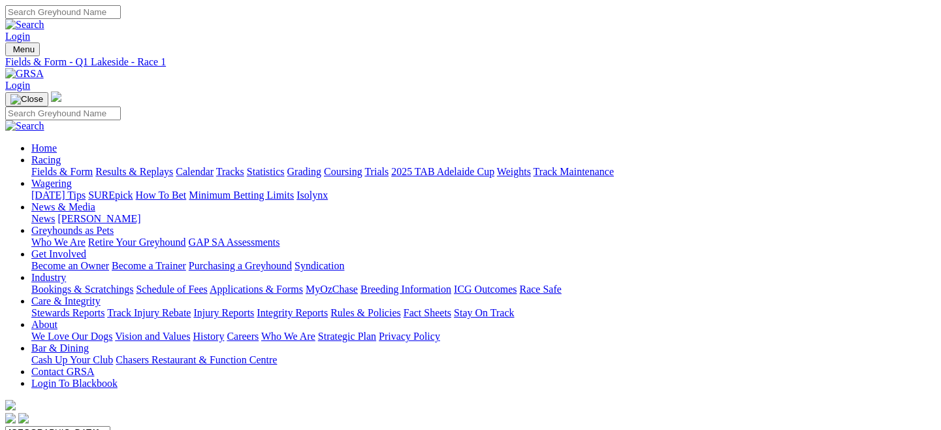  What do you see at coordinates (230, 171) in the screenshot?
I see `a: Tracks` at bounding box center [230, 171].